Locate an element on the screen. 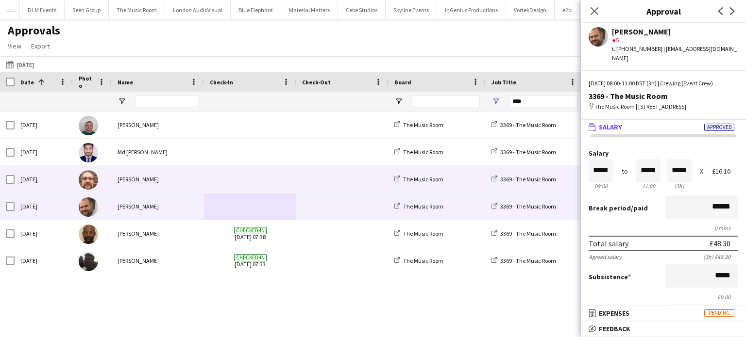  button: Skyline Events is located at coordinates (411, 10).